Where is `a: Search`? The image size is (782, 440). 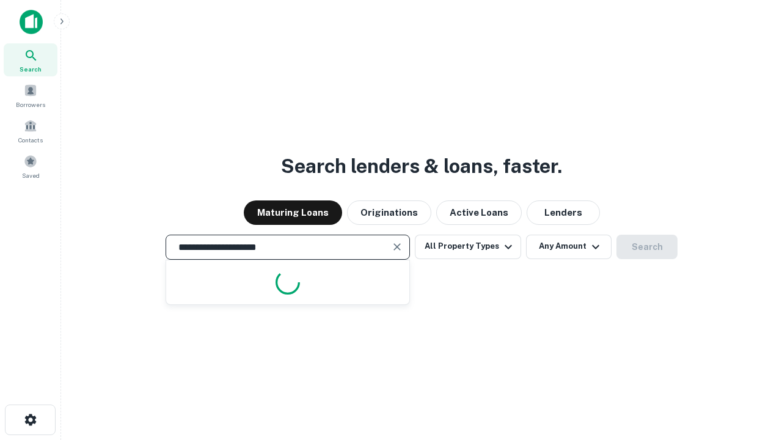 a: Search is located at coordinates (31, 60).